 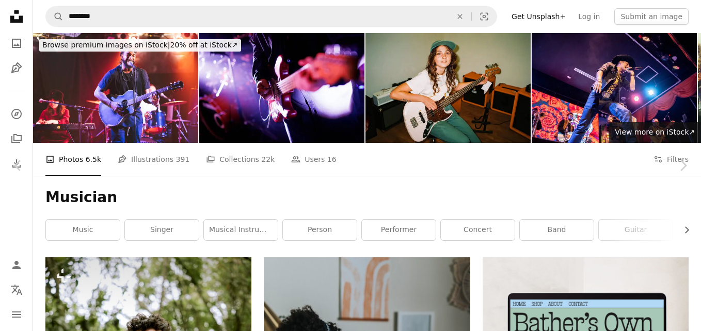 I want to click on button: Clear, so click(x=460, y=17).